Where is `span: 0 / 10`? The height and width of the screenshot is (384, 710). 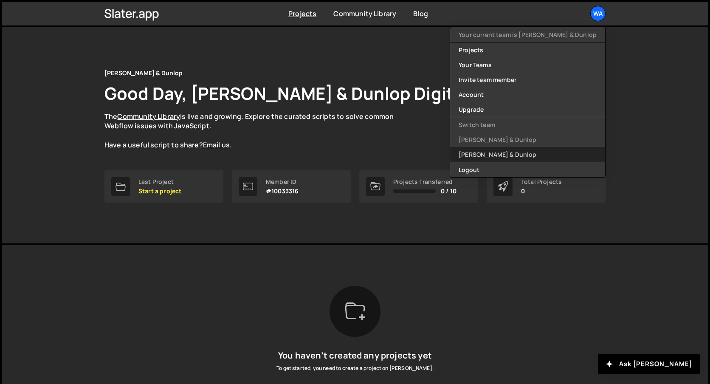
span: 0 / 10 is located at coordinates (449, 191).